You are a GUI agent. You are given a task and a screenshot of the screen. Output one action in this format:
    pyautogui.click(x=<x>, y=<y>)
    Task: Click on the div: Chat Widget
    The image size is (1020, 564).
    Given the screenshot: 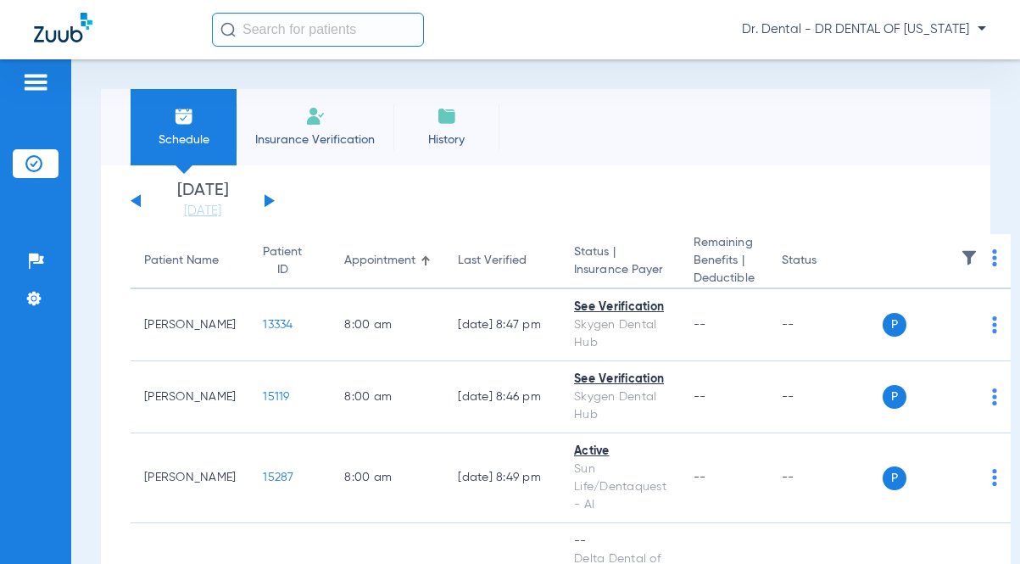 What is the action you would take?
    pyautogui.click(x=977, y=523)
    